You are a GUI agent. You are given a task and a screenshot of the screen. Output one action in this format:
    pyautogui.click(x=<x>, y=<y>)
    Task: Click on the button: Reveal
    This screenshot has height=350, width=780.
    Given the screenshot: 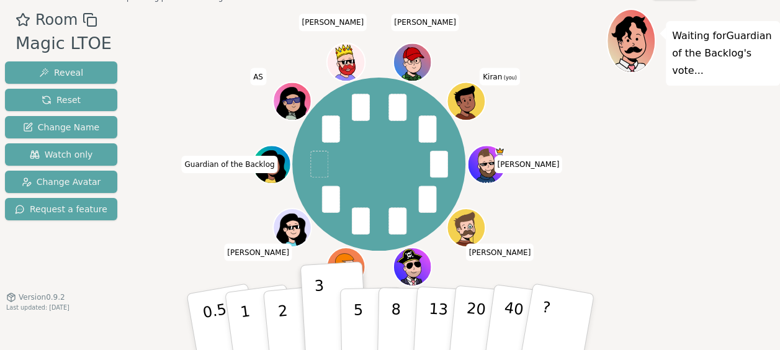 What is the action you would take?
    pyautogui.click(x=61, y=73)
    